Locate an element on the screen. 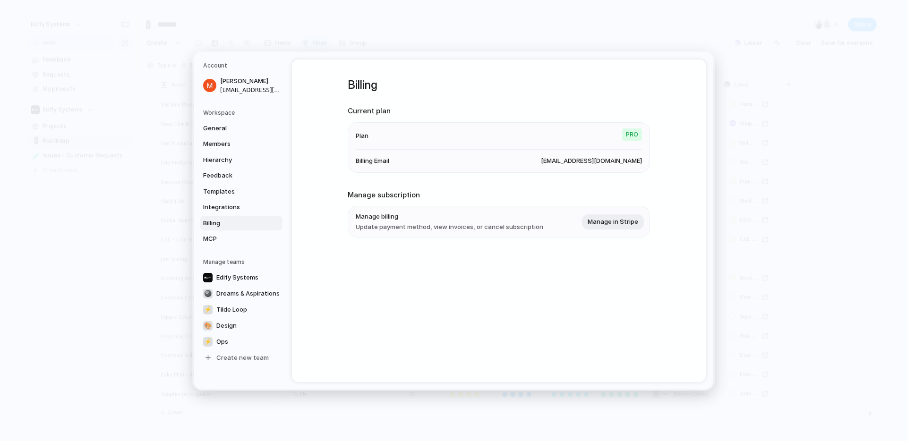 The image size is (907, 441). h5: Workspace is located at coordinates (243, 112).